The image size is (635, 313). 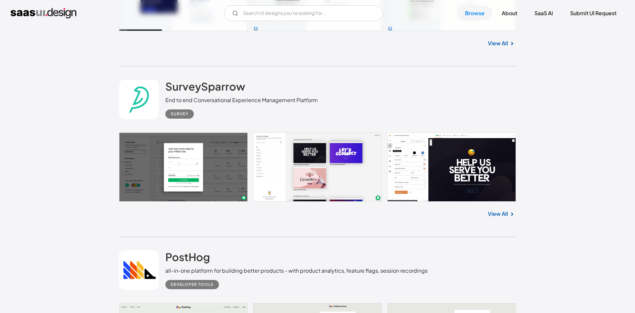 What do you see at coordinates (304, 13) in the screenshot?
I see `form: Email Form` at bounding box center [304, 13].